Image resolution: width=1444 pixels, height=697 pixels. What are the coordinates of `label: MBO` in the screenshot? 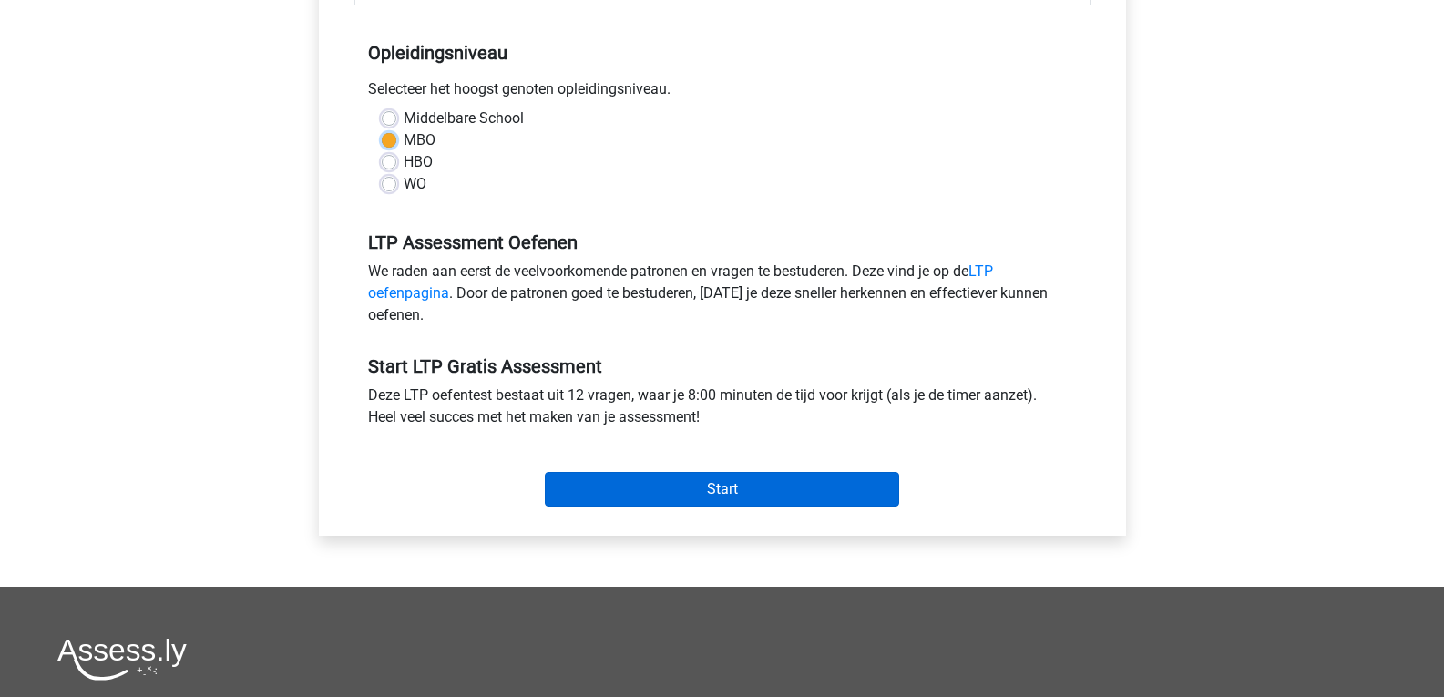 It's located at (419, 140).